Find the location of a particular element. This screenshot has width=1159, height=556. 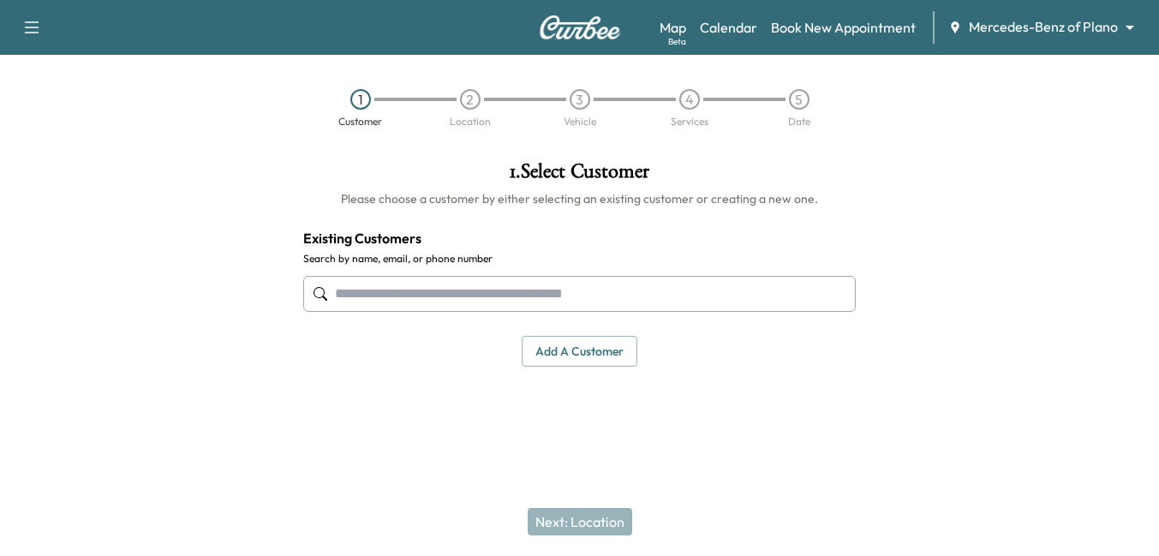

div: 3 is located at coordinates (580, 99).